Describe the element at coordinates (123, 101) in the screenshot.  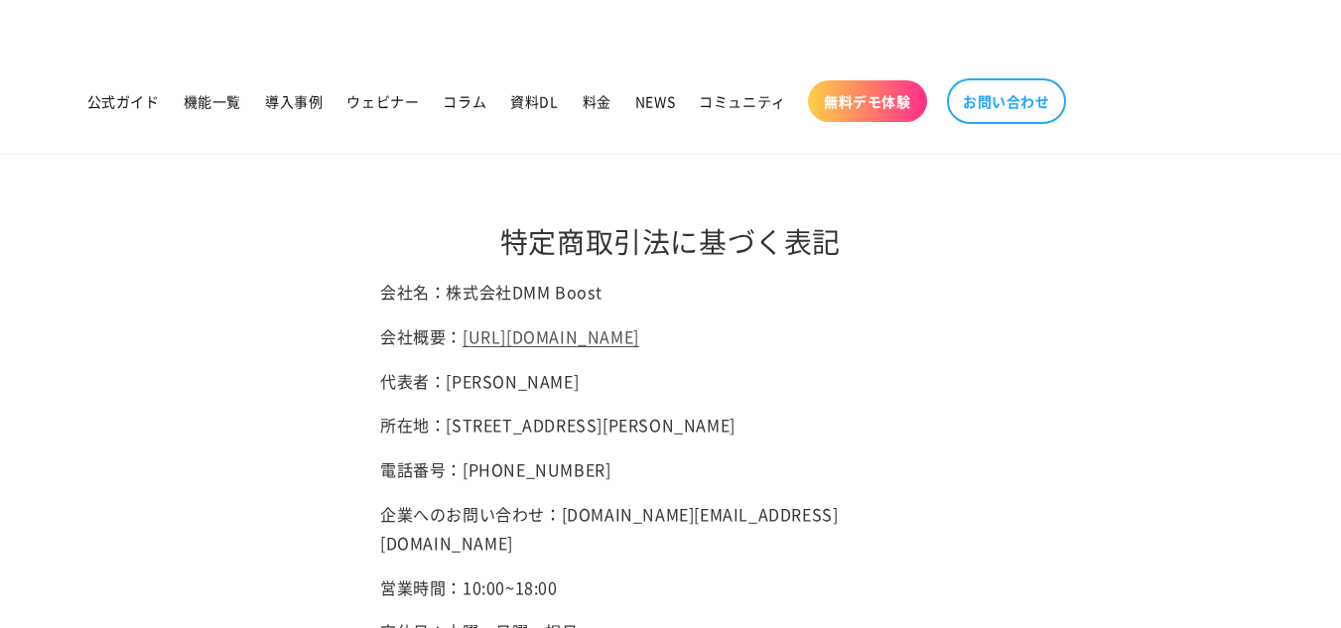
I see `span: 公式ガイド` at that location.